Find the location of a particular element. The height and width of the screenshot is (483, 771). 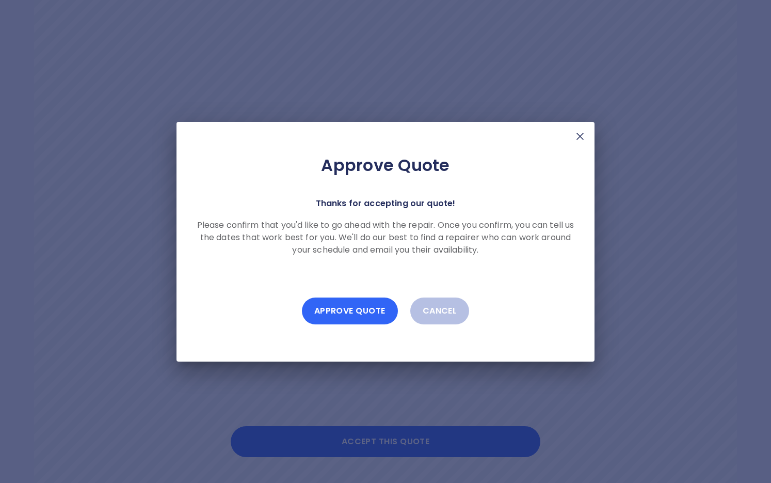

button: Approve Quote is located at coordinates (350, 311).